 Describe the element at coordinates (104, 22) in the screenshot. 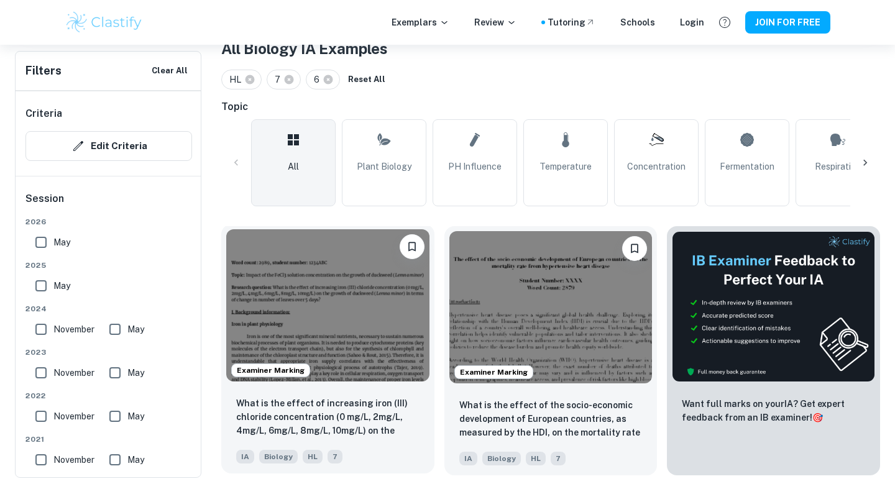

I see `img: Clastify logo` at that location.